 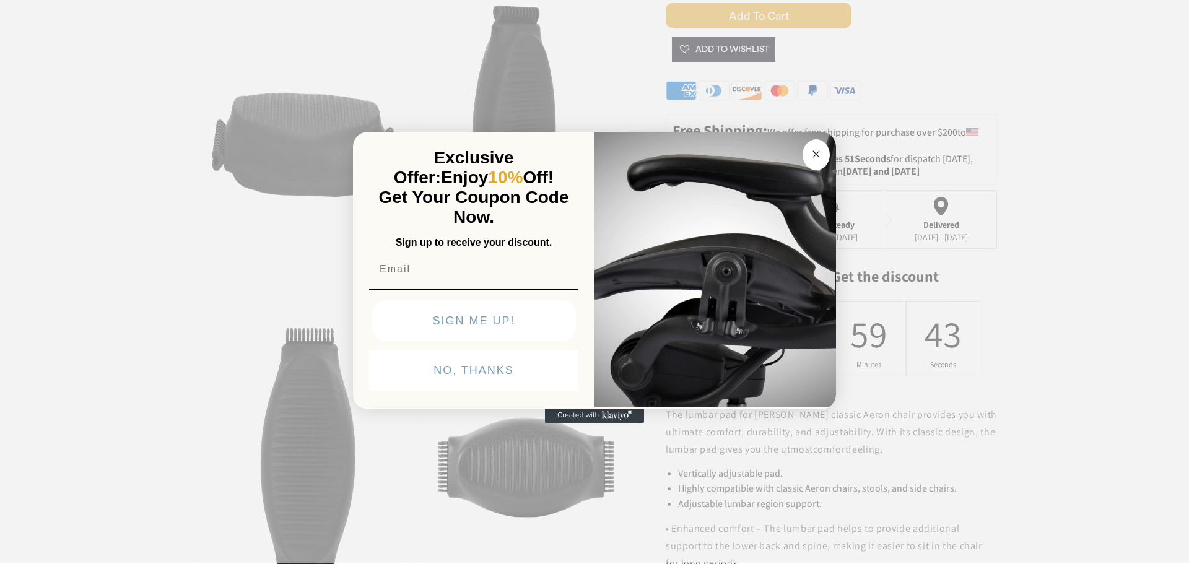 I want to click on span: Get Your Coupon Code Now., so click(x=474, y=207).